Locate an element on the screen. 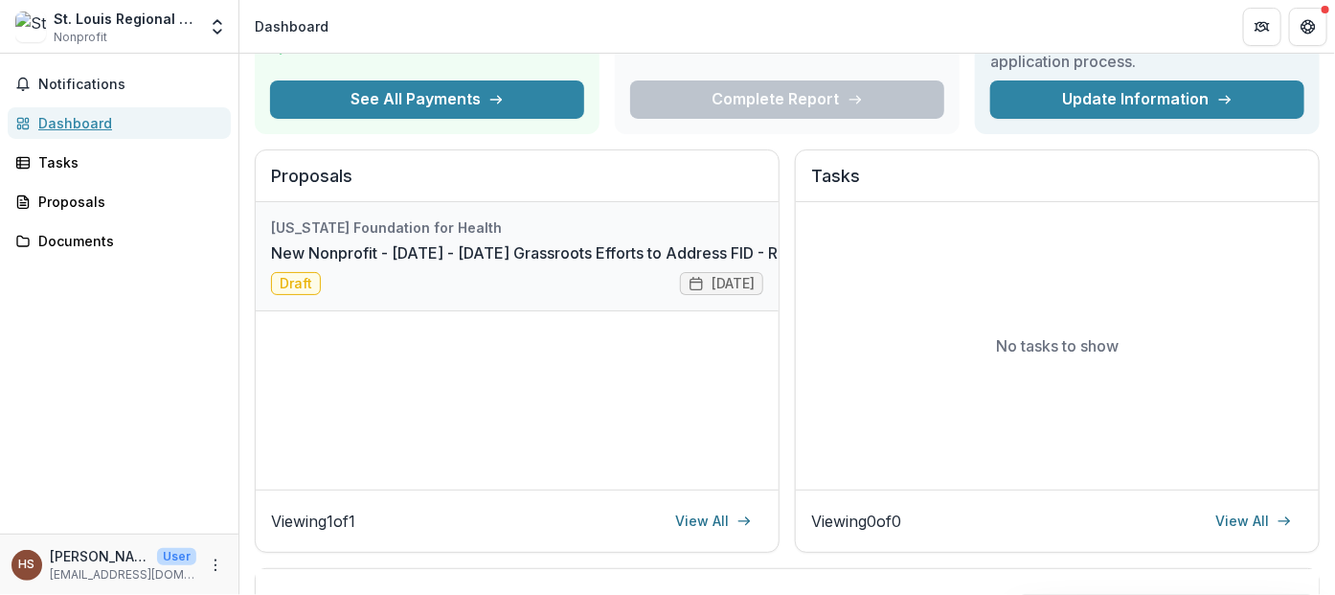  p: User is located at coordinates (176, 556).